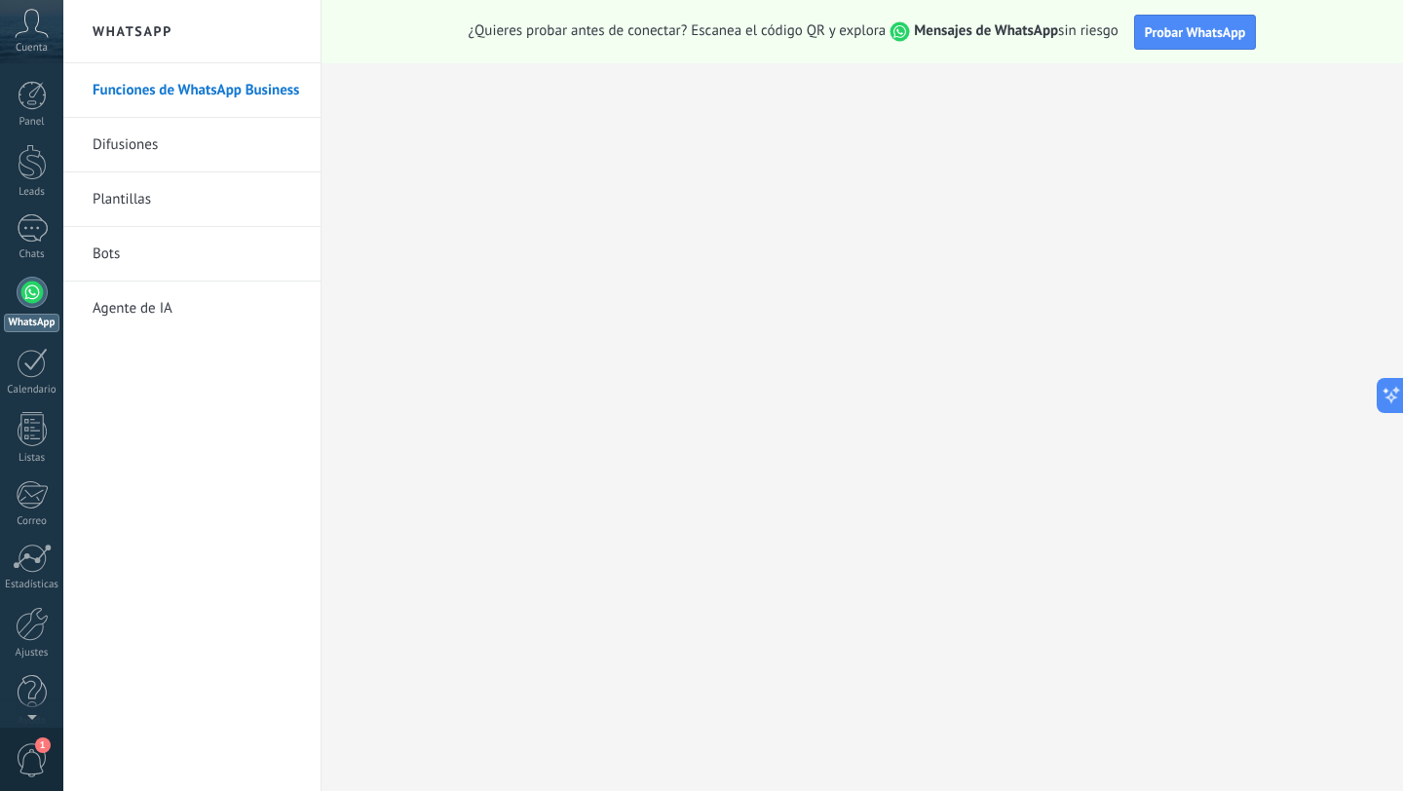  What do you see at coordinates (32, 653) in the screenshot?
I see `div: Ajustes` at bounding box center [32, 653].